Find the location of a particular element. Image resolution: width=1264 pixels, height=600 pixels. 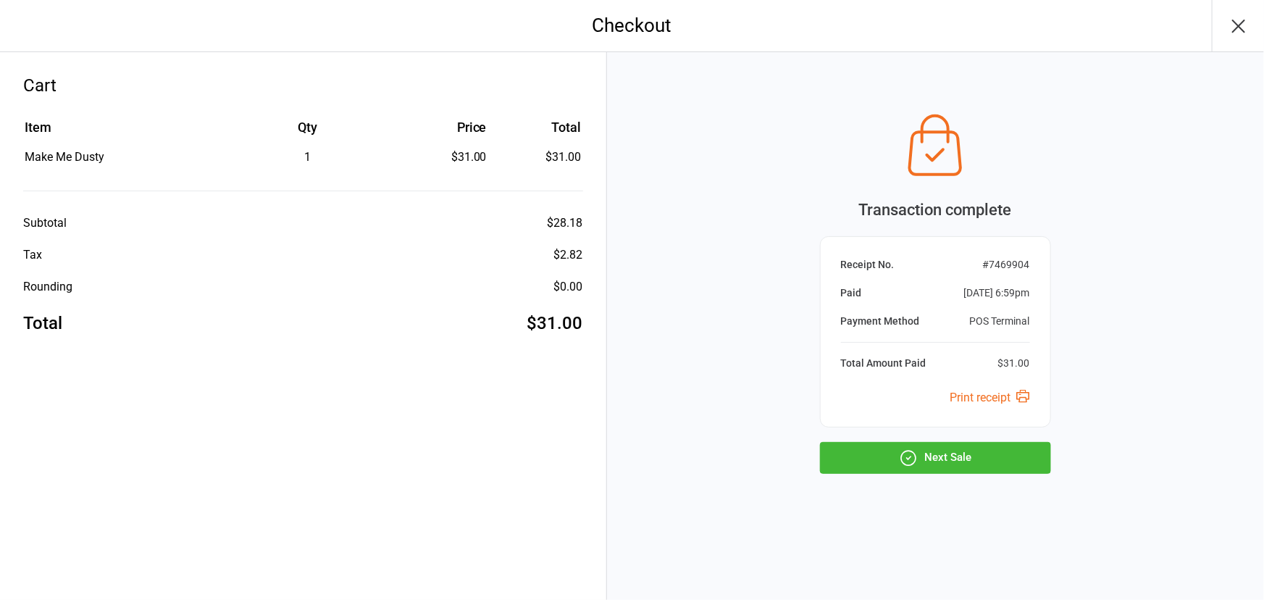

div: $2.82 is located at coordinates (568, 255).